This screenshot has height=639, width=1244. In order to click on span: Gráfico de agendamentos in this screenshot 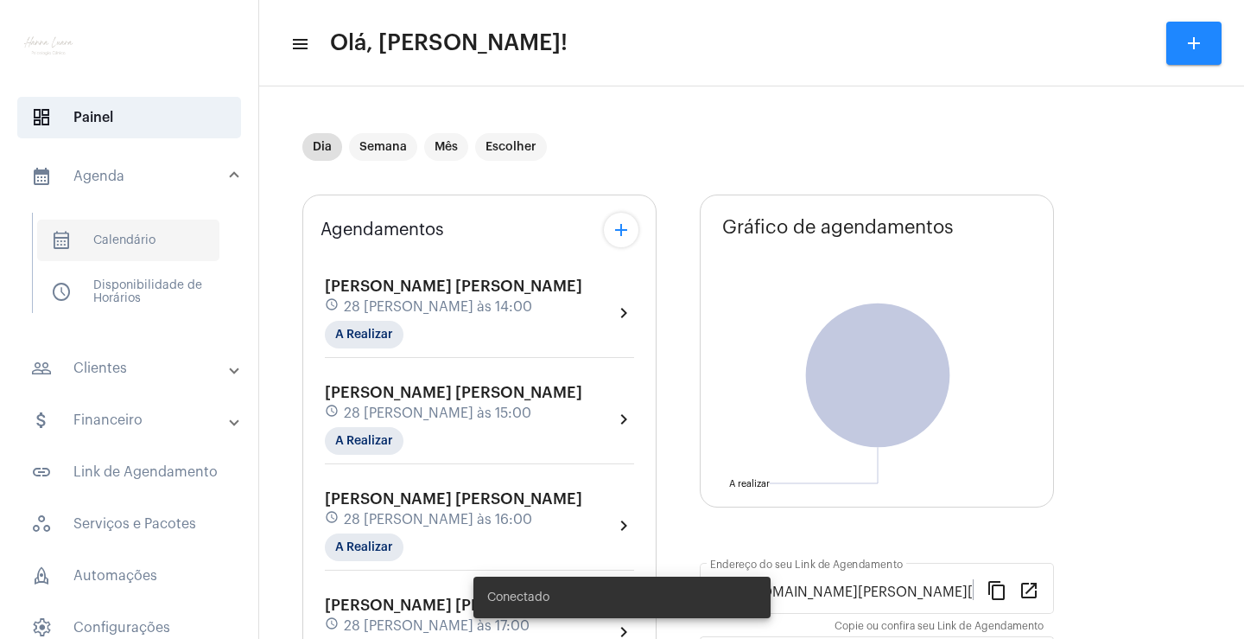, I will do `click(838, 227)`.